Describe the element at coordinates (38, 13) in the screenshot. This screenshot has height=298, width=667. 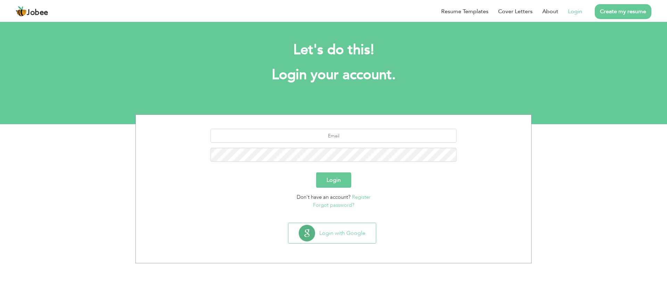
I see `span: Jobee` at that location.